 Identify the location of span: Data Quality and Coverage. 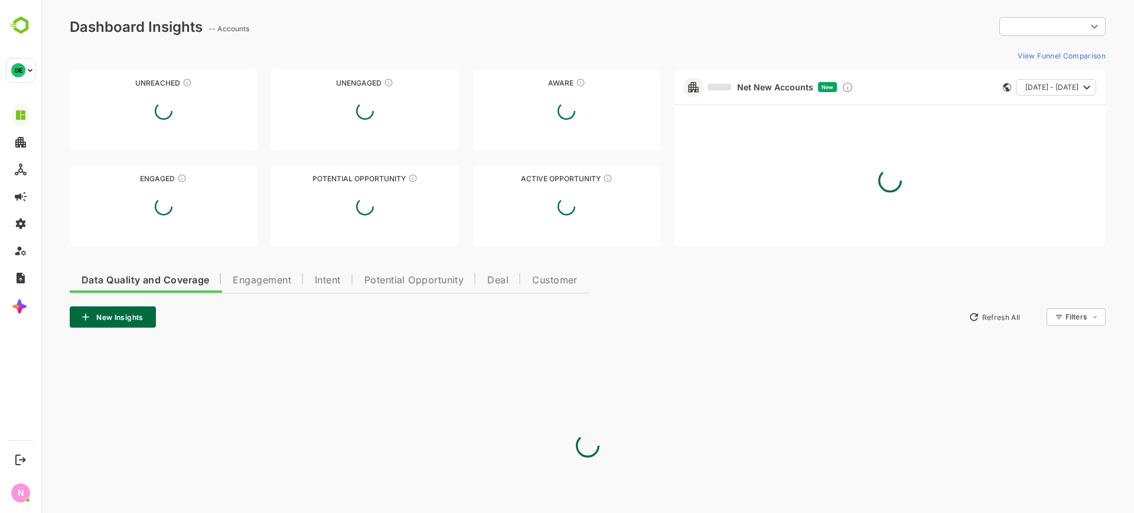
(104, 280).